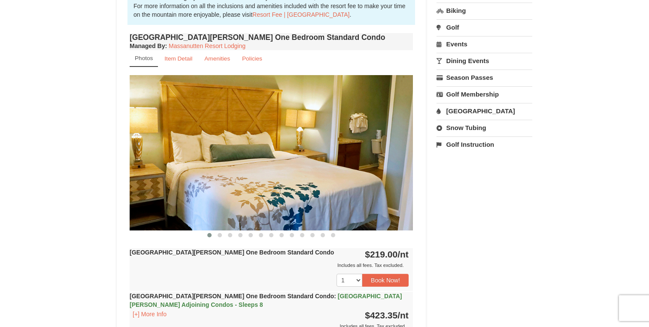  Describe the element at coordinates (149, 314) in the screenshot. I see `button: [+] More Info` at that location.